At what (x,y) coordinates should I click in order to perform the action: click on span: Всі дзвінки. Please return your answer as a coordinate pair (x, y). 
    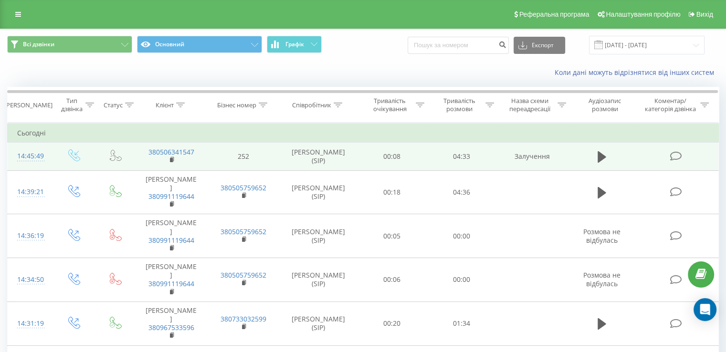
    Looking at the image, I should click on (39, 44).